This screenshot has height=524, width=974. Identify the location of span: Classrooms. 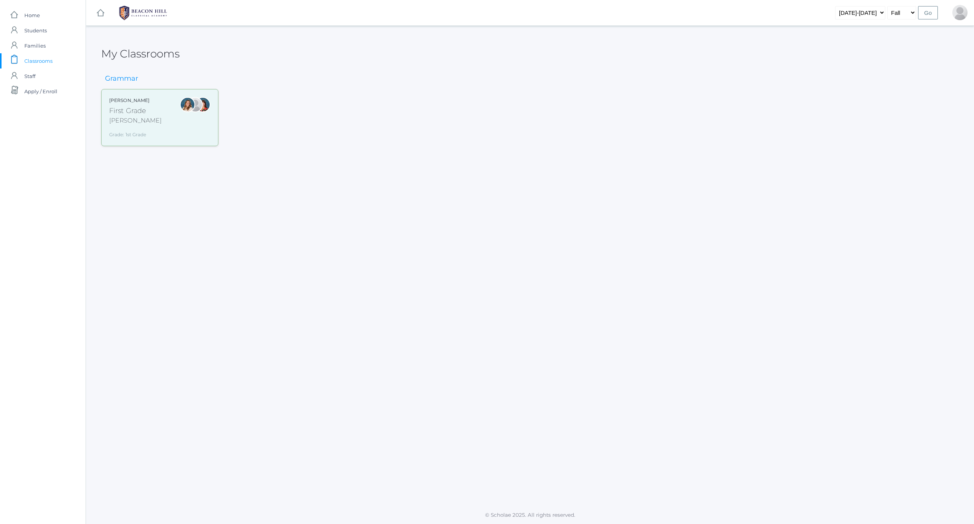
(38, 61).